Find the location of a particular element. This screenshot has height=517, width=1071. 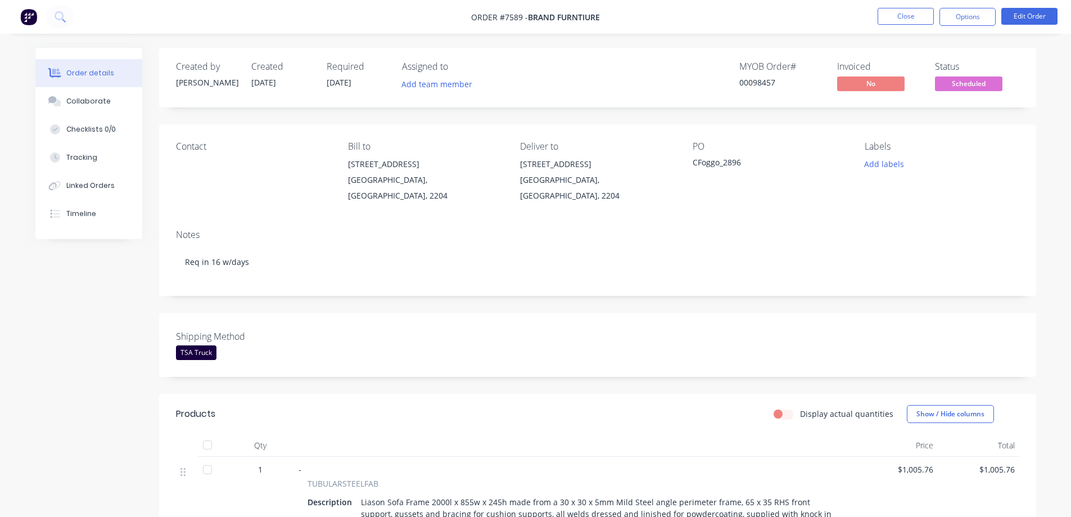

div: Bill to is located at coordinates (425, 146).